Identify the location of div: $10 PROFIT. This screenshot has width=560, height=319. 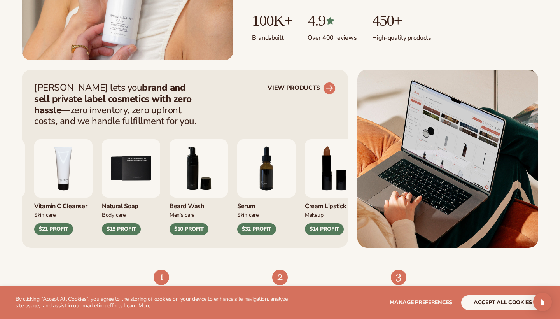
(189, 229).